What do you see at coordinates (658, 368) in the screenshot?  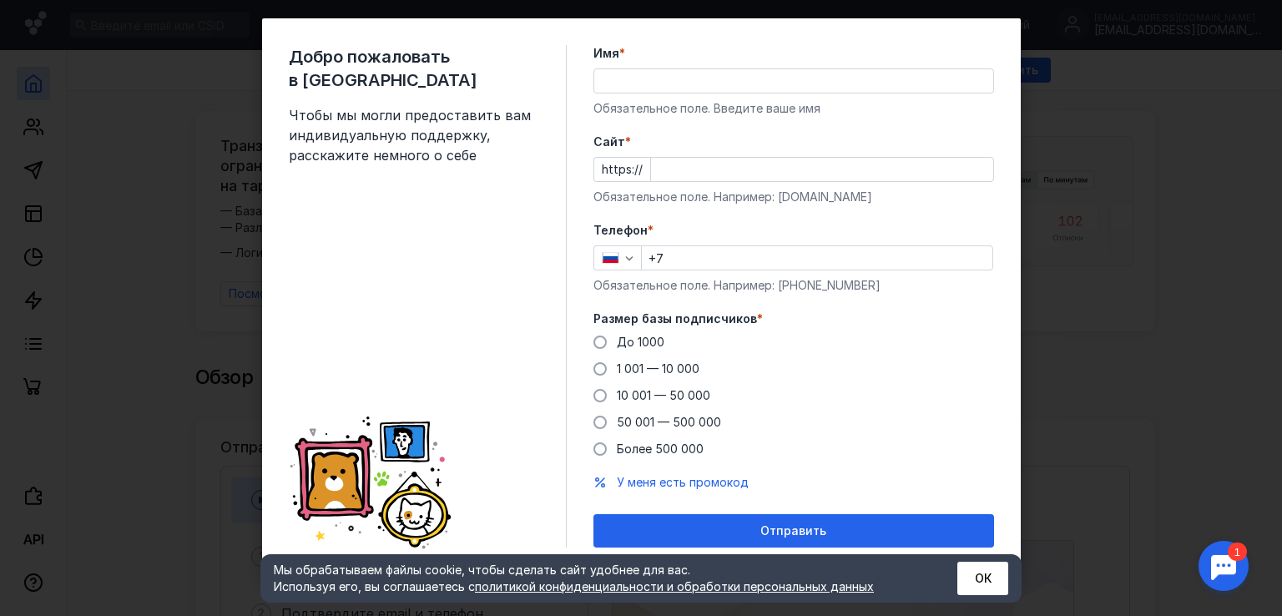 I see `span: 1 001 — 10 000` at bounding box center [658, 368].